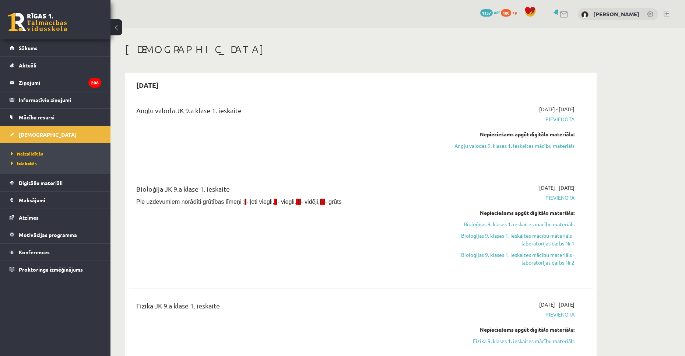 This screenshot has height=356, width=685. Describe the element at coordinates (55, 83) in the screenshot. I see `a: Ziņojumi208` at that location.